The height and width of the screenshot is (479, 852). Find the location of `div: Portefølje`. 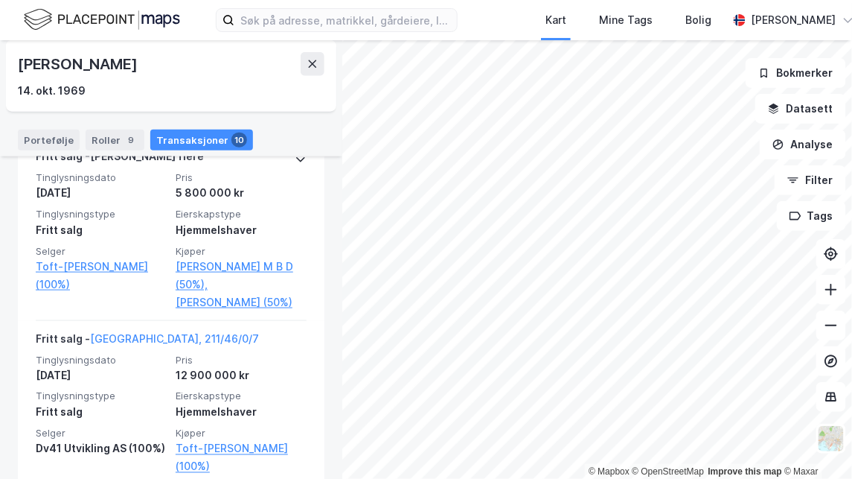

div: Portefølje is located at coordinates (48, 140).